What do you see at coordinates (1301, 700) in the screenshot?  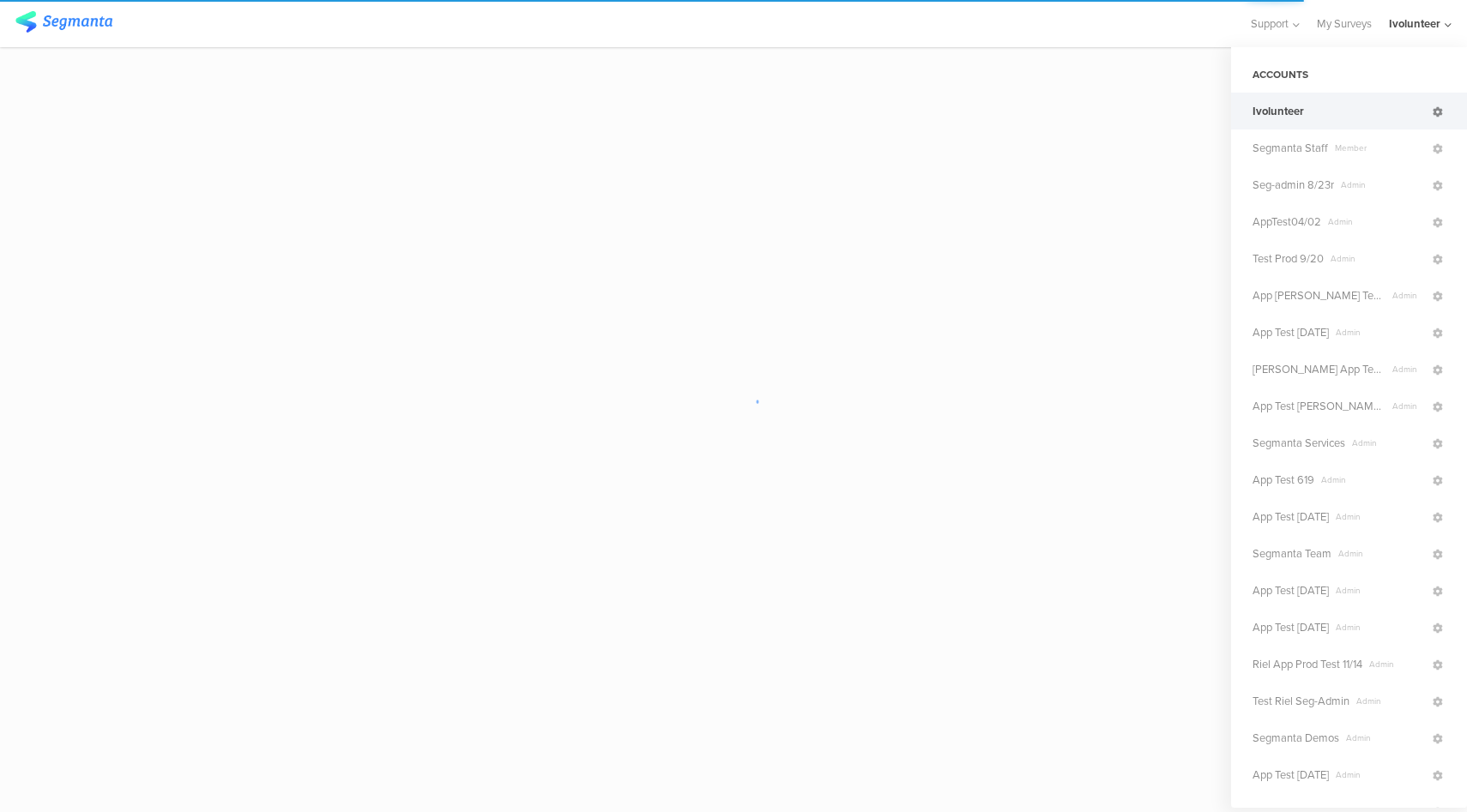 I see `span: Test Riel Seg-Admin` at bounding box center [1301, 700].